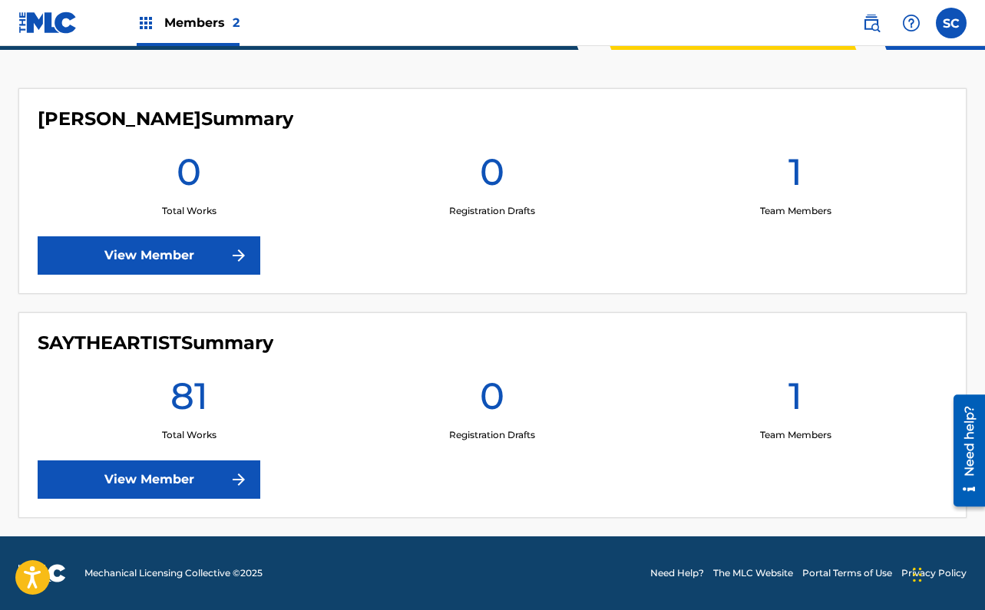 The height and width of the screenshot is (610, 985). What do you see at coordinates (872, 23) in the screenshot?
I see `a: Public Search` at bounding box center [872, 23].